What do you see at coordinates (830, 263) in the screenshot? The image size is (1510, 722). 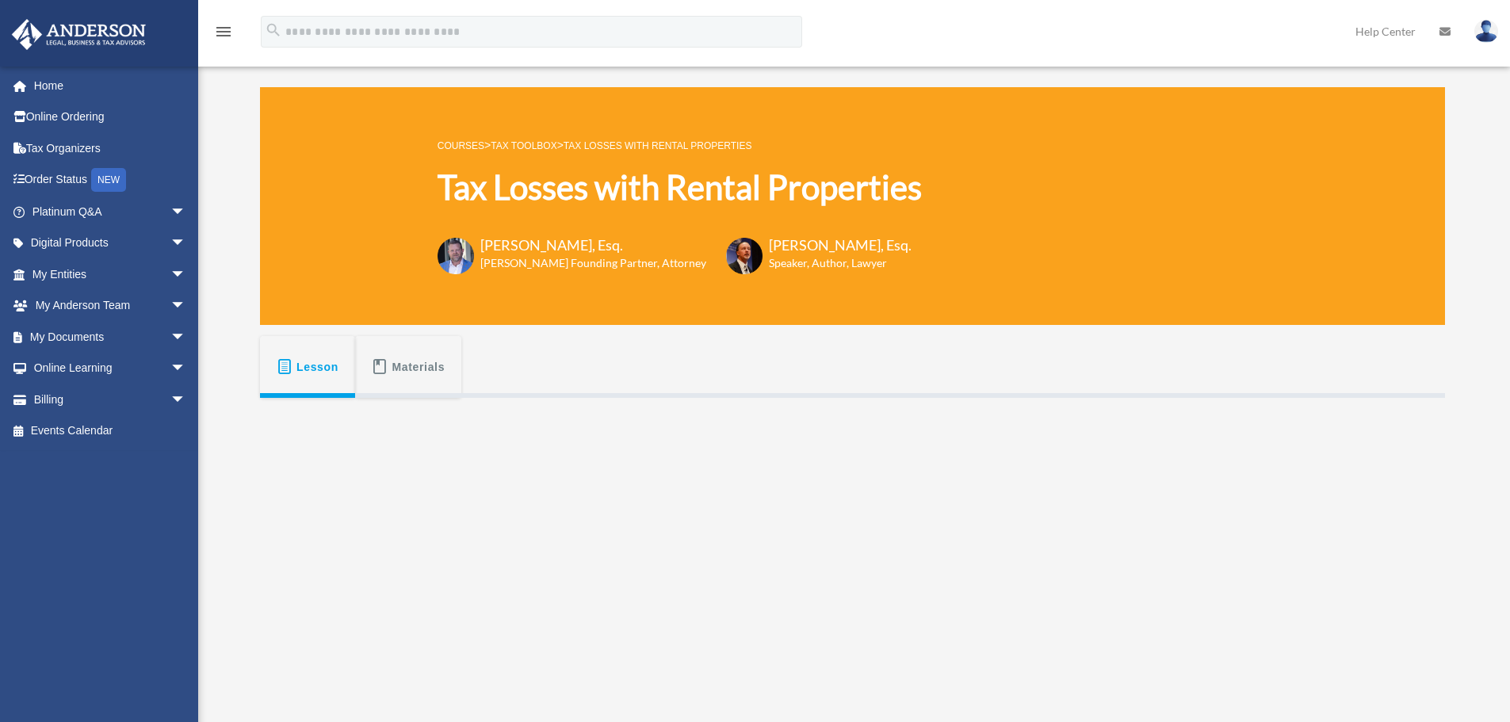 I see `h6: Speaker, Author, Lawyer` at bounding box center [830, 263].